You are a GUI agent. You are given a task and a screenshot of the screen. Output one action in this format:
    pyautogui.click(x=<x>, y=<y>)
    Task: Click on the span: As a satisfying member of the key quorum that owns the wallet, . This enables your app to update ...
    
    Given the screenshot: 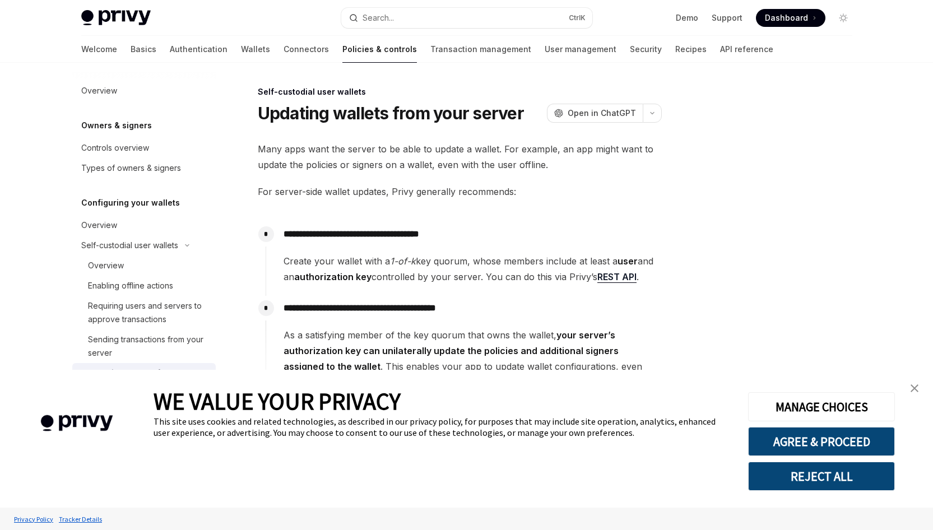 What is the action you would take?
    pyautogui.click(x=472, y=359)
    